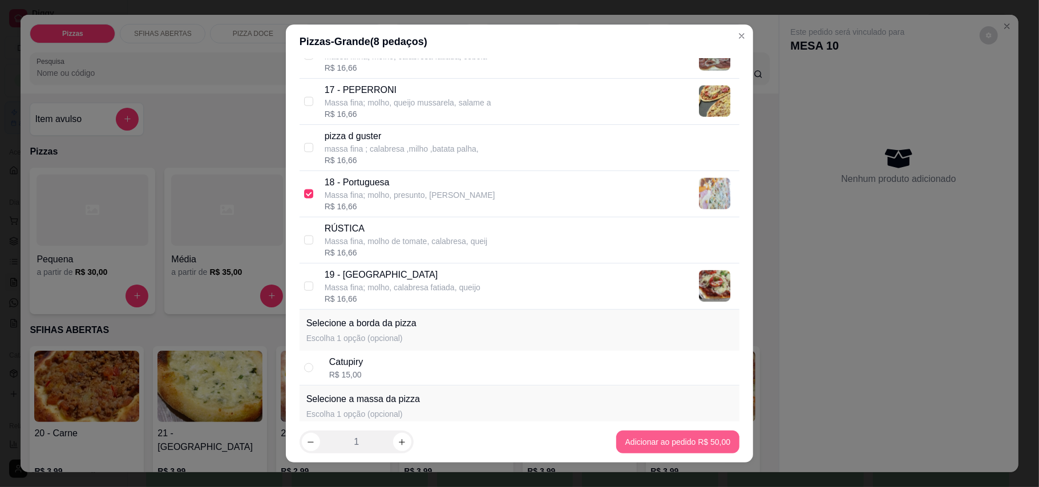  I want to click on p: 17 - PEPERRONI, so click(408, 90).